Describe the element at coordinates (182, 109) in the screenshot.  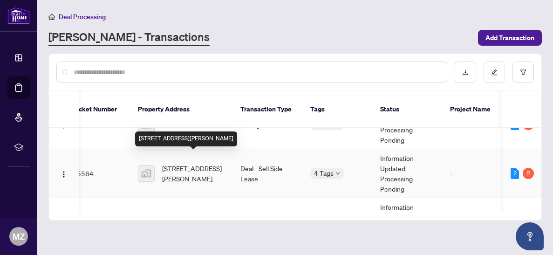
I see `th: Property Address` at that location.